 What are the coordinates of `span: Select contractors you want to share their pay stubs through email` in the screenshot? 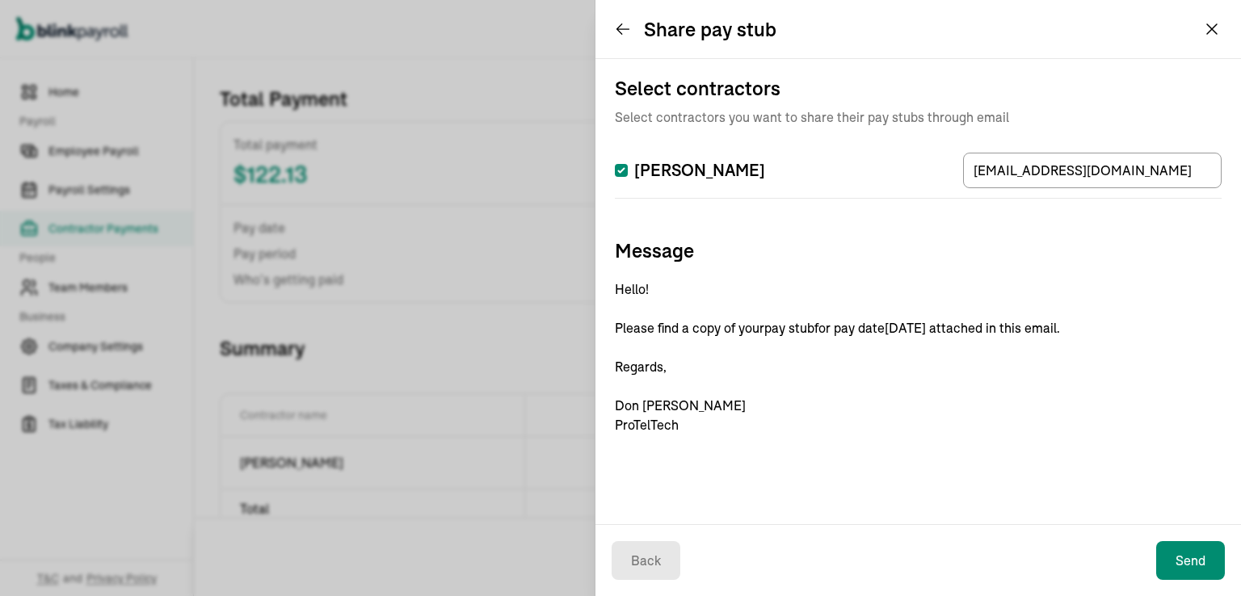 It's located at (918, 124).